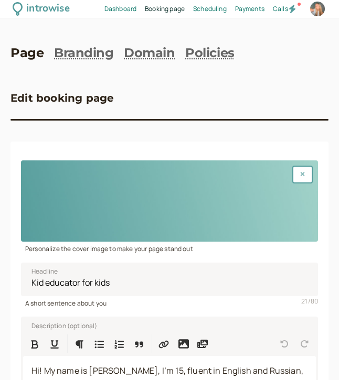  Describe the element at coordinates (210, 8) in the screenshot. I see `span: Scheduling` at that location.